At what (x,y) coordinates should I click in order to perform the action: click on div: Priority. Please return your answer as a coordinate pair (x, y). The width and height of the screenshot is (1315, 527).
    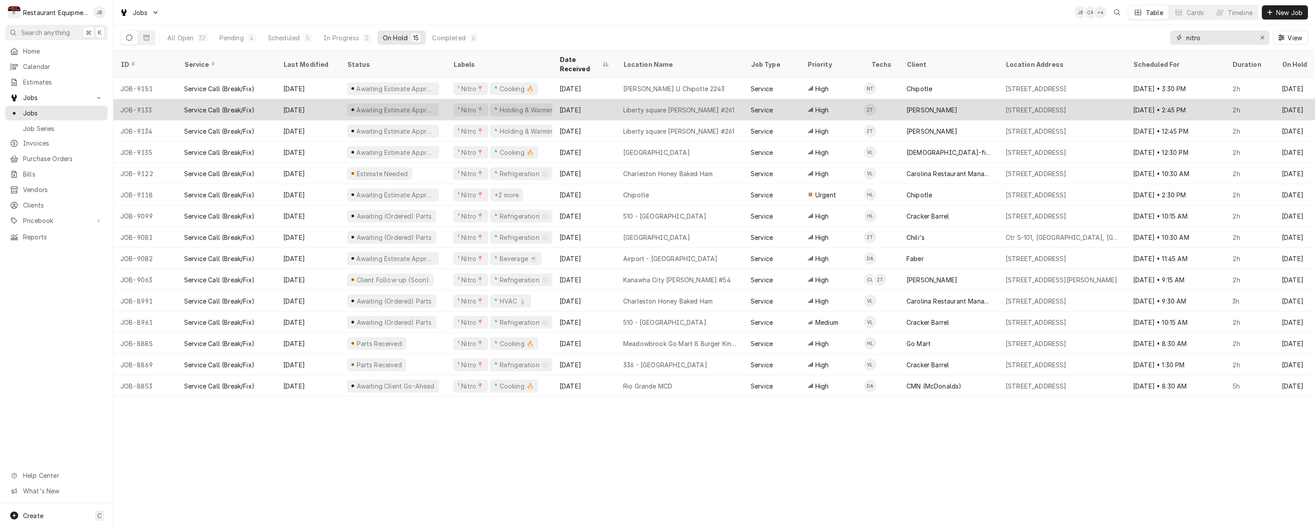
    Looking at the image, I should click on (831, 64).